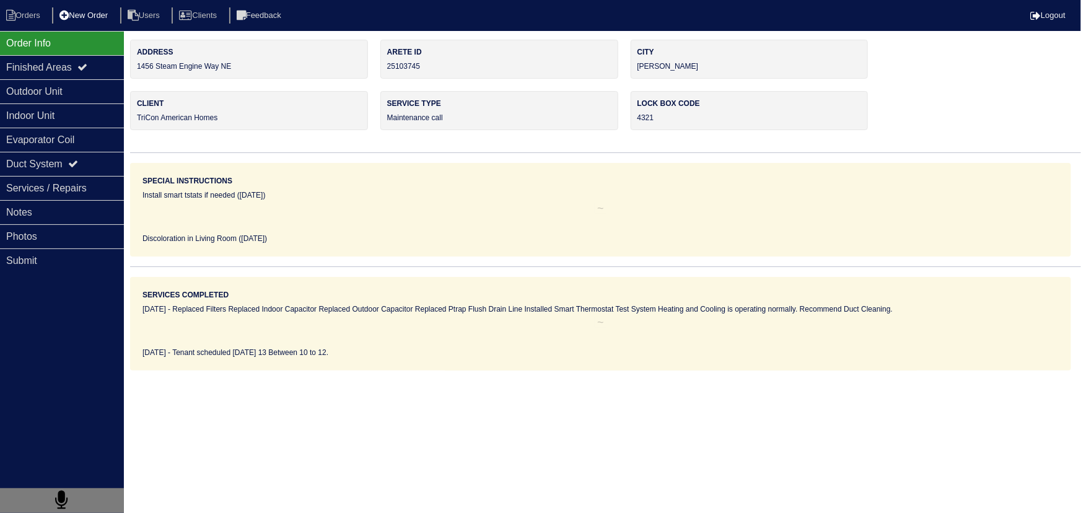  I want to click on div: 25103745, so click(499, 59).